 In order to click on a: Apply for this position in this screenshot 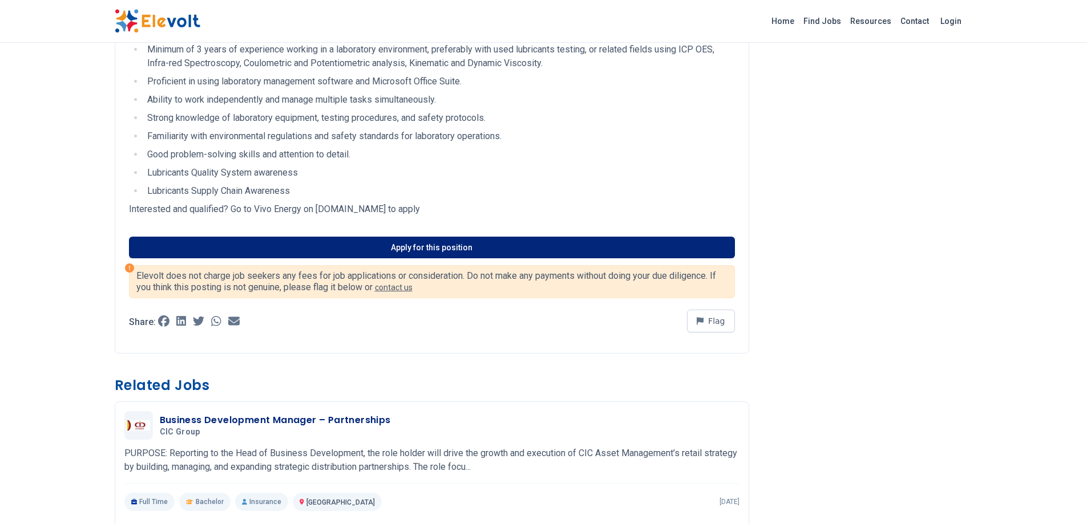, I will do `click(432, 248)`.